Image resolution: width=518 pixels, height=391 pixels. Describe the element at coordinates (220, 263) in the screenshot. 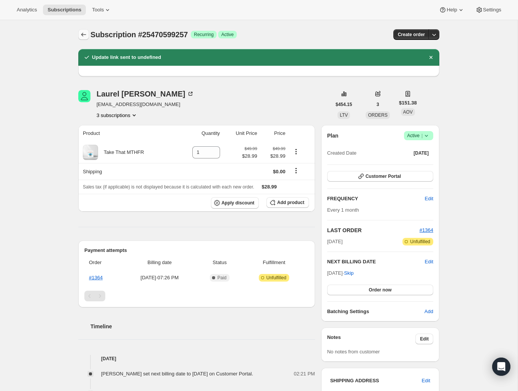

I see `span: Status` at that location.